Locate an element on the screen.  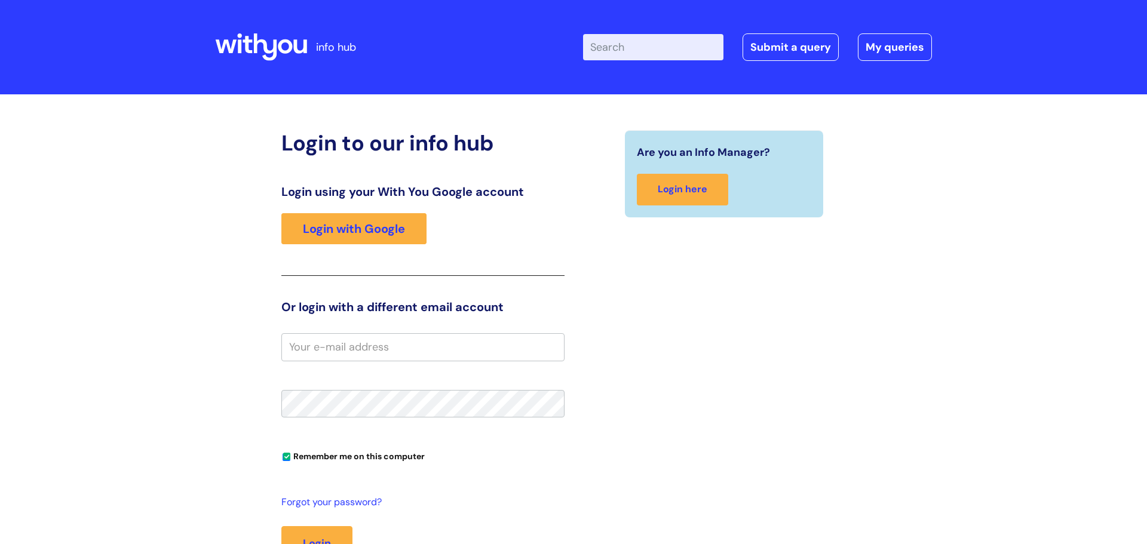
div: You can uncheck this option if you're logging in from a shared device is located at coordinates (423, 456).